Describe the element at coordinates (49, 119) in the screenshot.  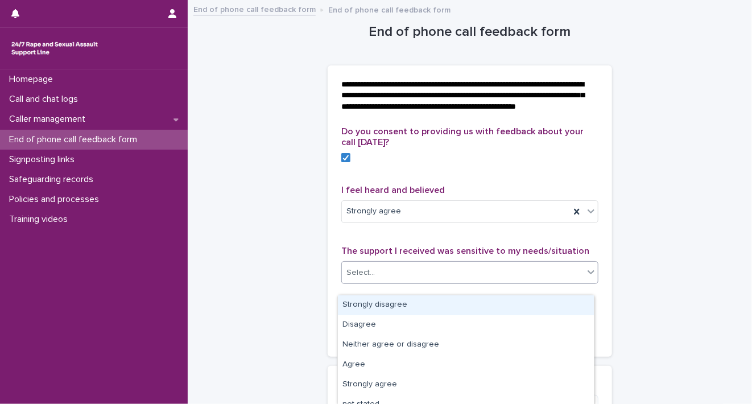
I see `p: Caller management` at that location.